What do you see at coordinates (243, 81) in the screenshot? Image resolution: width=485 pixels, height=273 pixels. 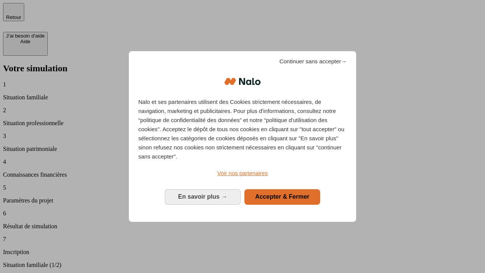 I see `img: Logo` at bounding box center [243, 81].